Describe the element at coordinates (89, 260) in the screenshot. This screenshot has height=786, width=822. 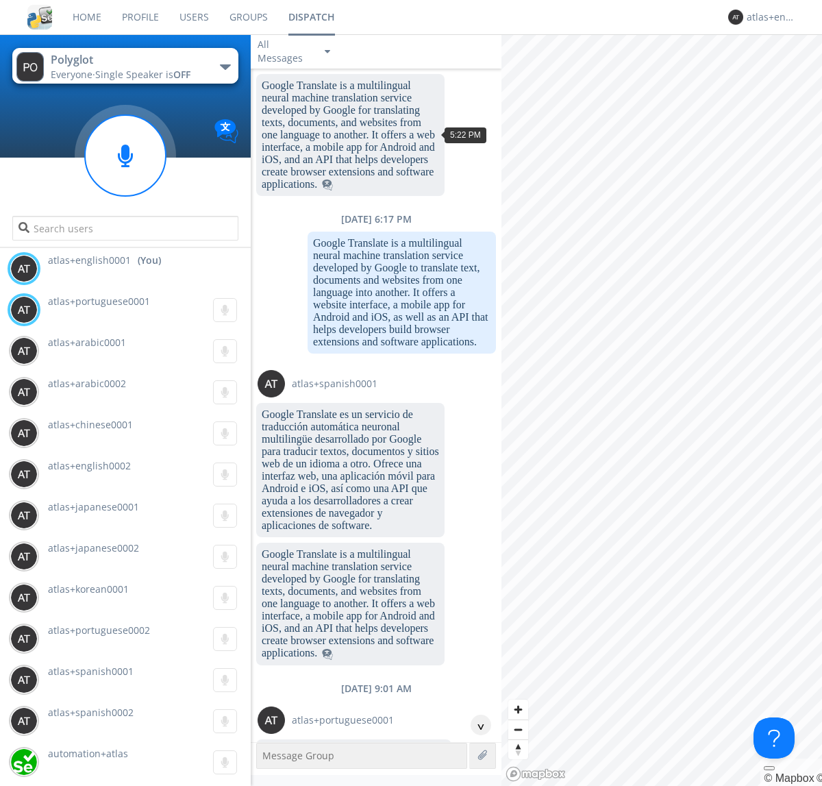
I see `span: atlas+english0001` at that location.